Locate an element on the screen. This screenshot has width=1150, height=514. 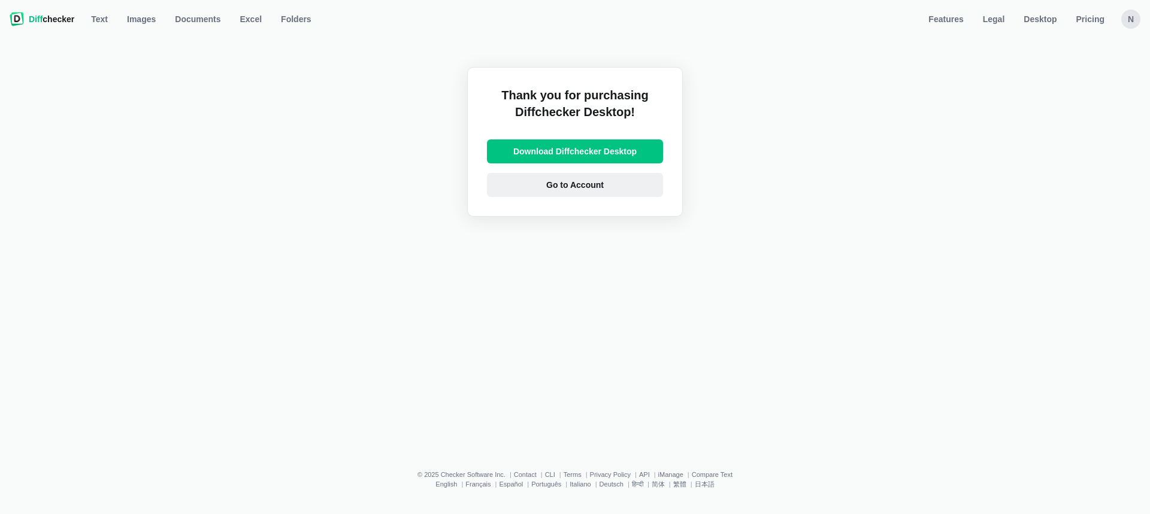
a: 繁體 is located at coordinates (680, 484).